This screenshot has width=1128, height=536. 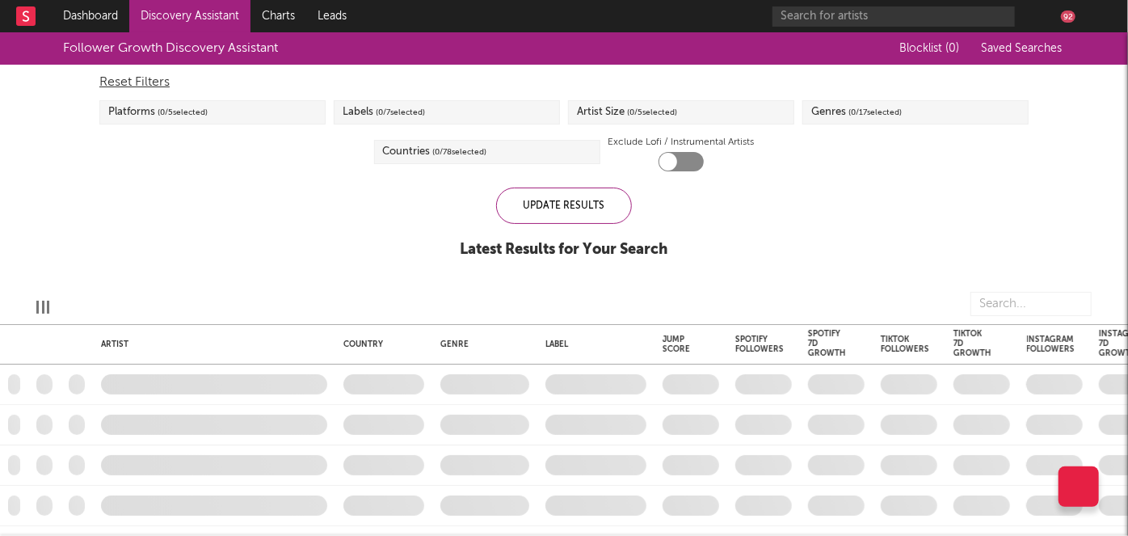 I want to click on div: Tiktok 7D Growth, so click(x=972, y=343).